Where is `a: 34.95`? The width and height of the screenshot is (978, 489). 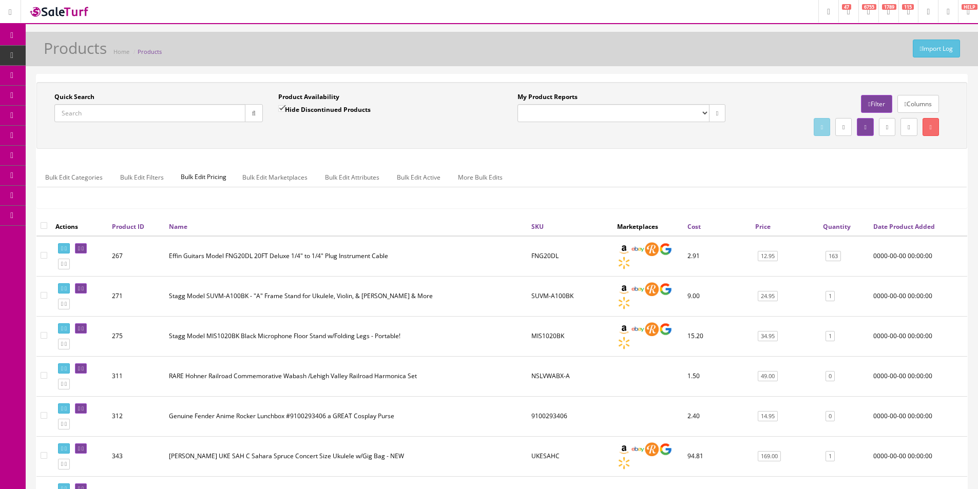
a: 34.95 is located at coordinates (767, 336).